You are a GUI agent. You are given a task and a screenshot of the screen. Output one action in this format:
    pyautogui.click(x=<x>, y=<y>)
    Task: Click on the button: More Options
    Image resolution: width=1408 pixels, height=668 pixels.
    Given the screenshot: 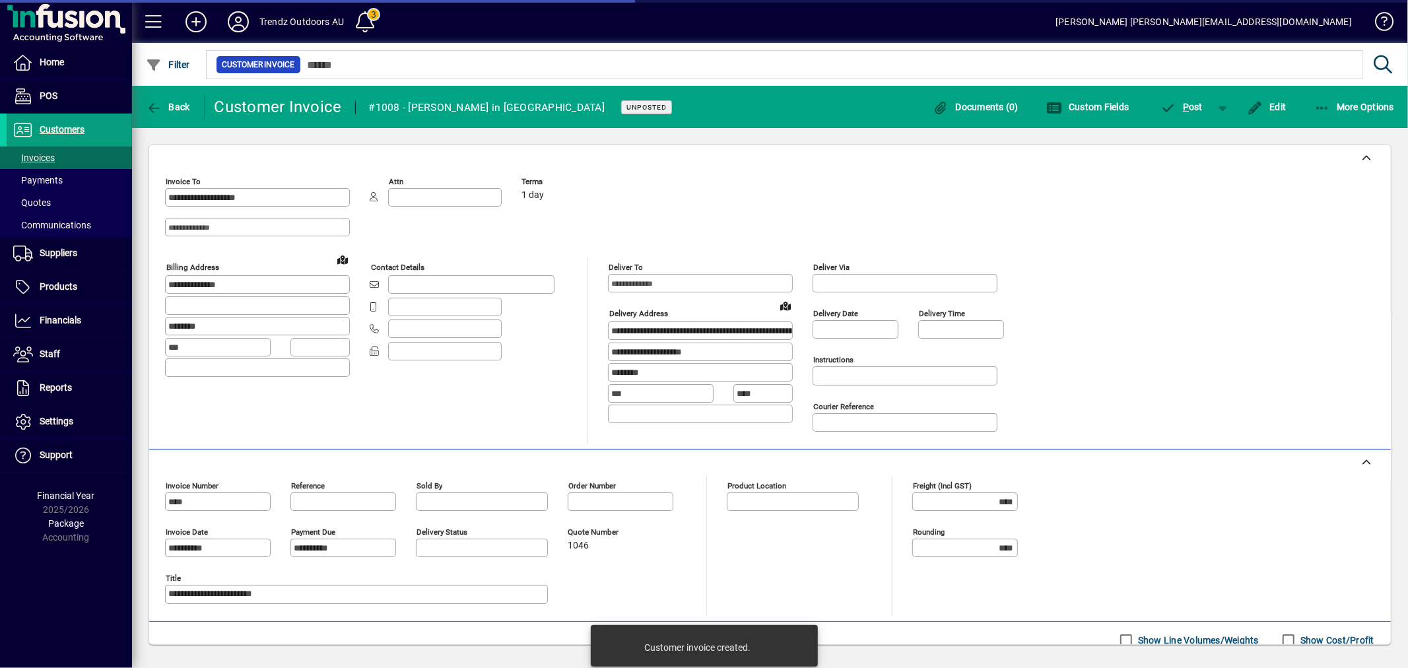 What is the action you would take?
    pyautogui.click(x=1354, y=107)
    